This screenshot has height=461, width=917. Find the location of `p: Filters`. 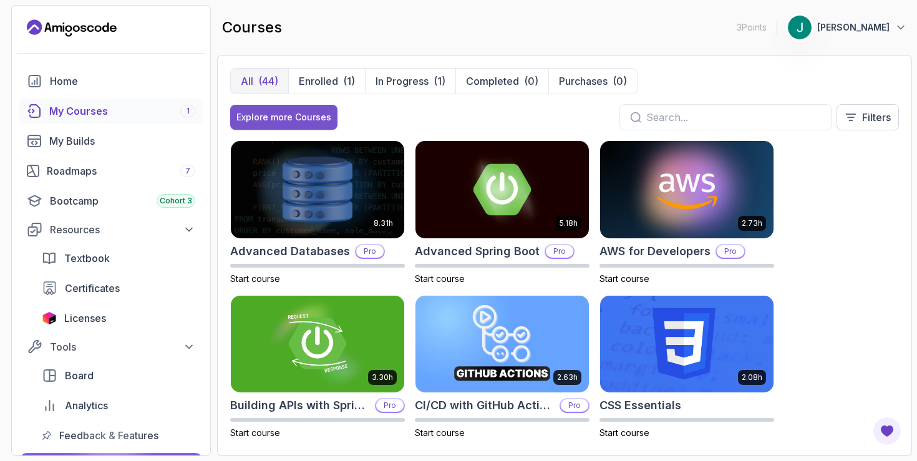

p: Filters is located at coordinates (876, 117).